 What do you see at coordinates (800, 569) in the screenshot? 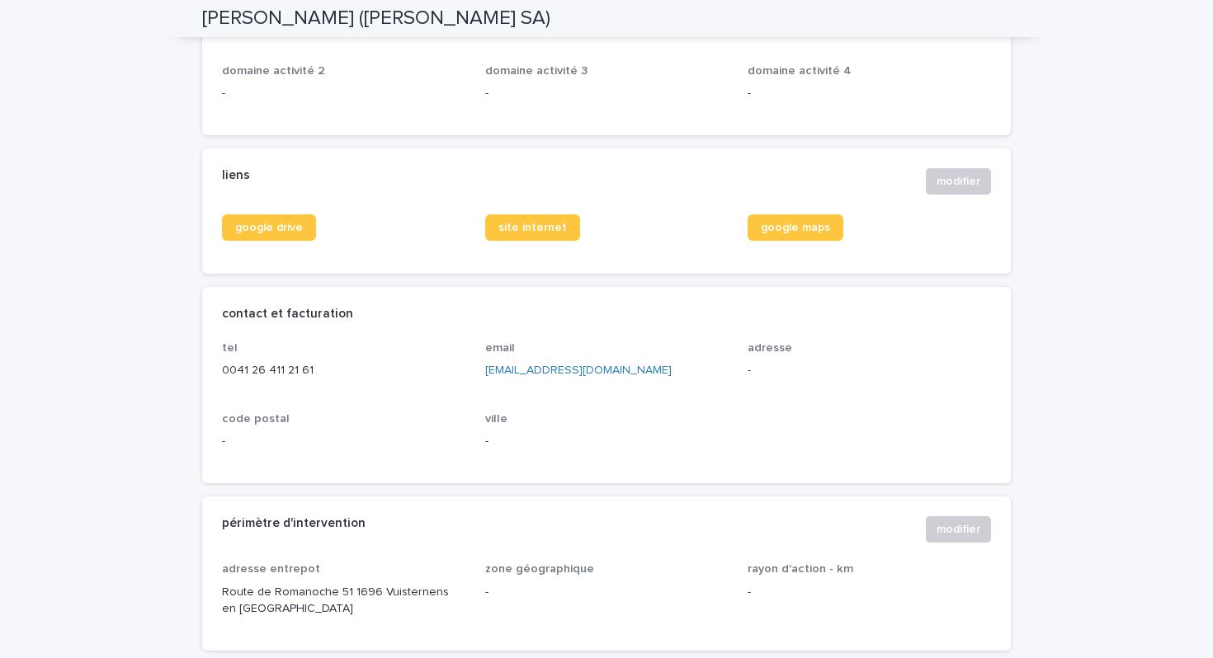
I see `span: rayon d'action - km` at bounding box center [800, 569].